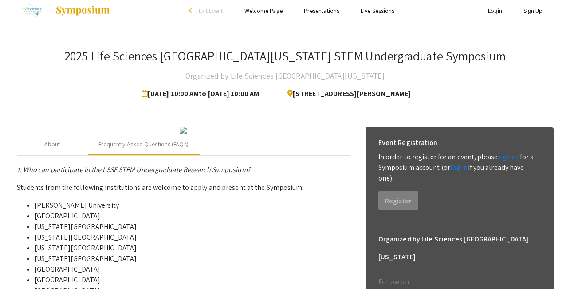  Describe the element at coordinates (264, 11) in the screenshot. I see `a: Welcome Page` at that location.